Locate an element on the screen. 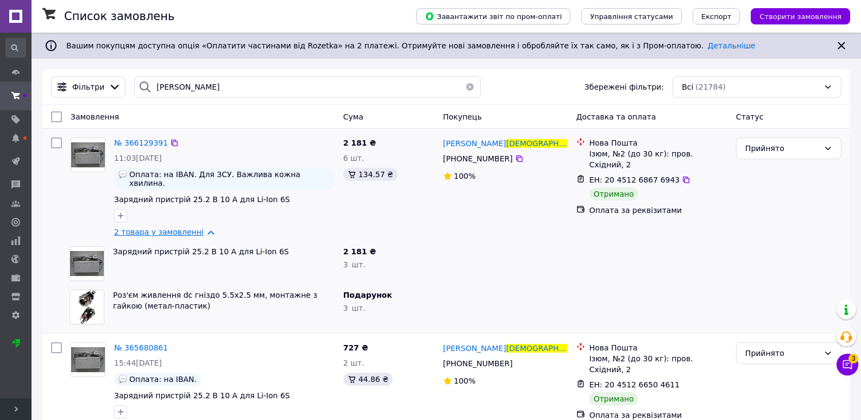 This screenshot has width=861, height=420. span: Завантажити звіт по пром-оплаті is located at coordinates (493, 16).